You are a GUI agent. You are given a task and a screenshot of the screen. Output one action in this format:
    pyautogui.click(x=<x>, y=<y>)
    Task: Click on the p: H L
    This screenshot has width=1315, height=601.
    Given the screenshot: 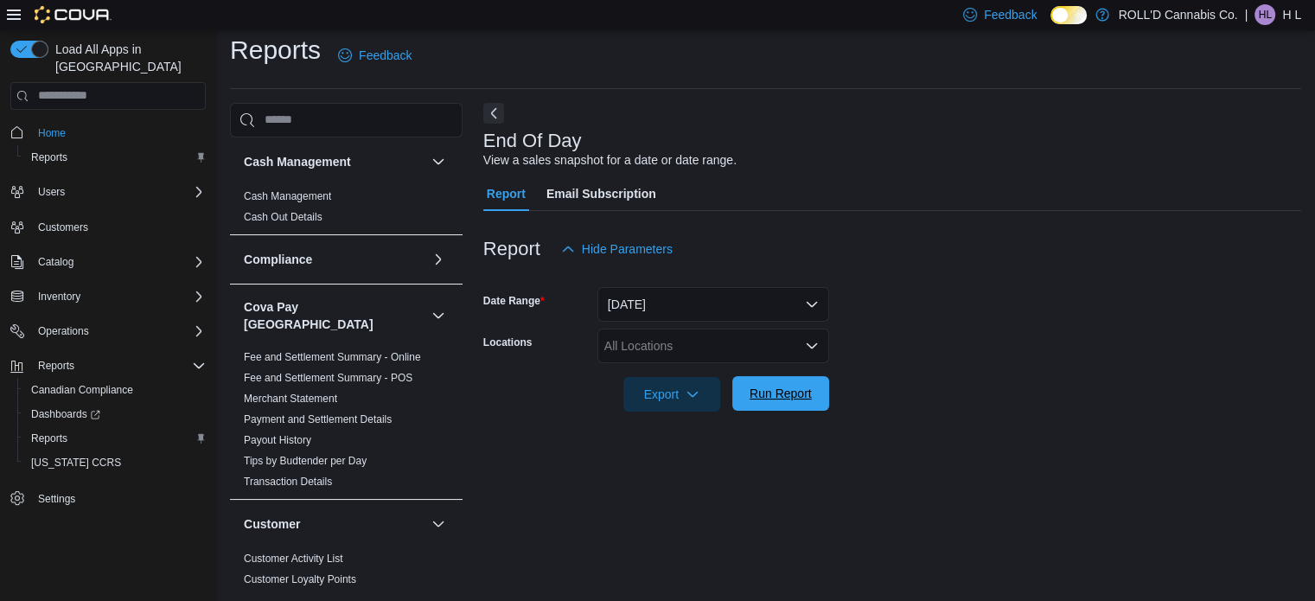 What is the action you would take?
    pyautogui.click(x=1292, y=15)
    